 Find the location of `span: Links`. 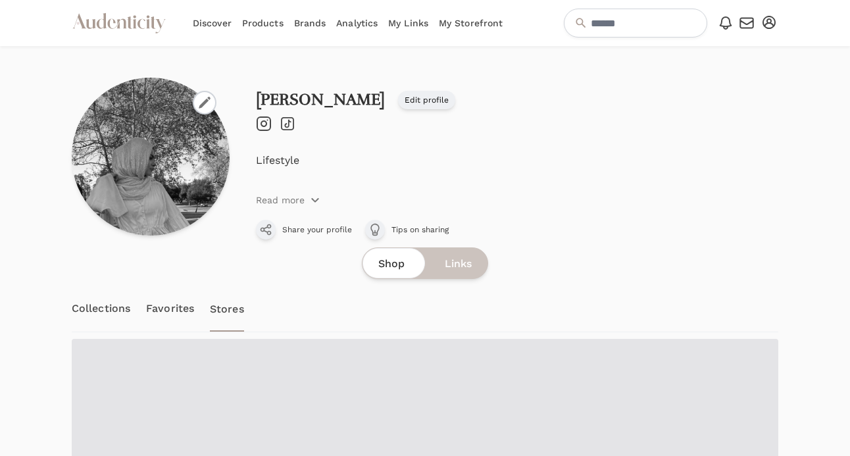

span: Links is located at coordinates (458, 264).